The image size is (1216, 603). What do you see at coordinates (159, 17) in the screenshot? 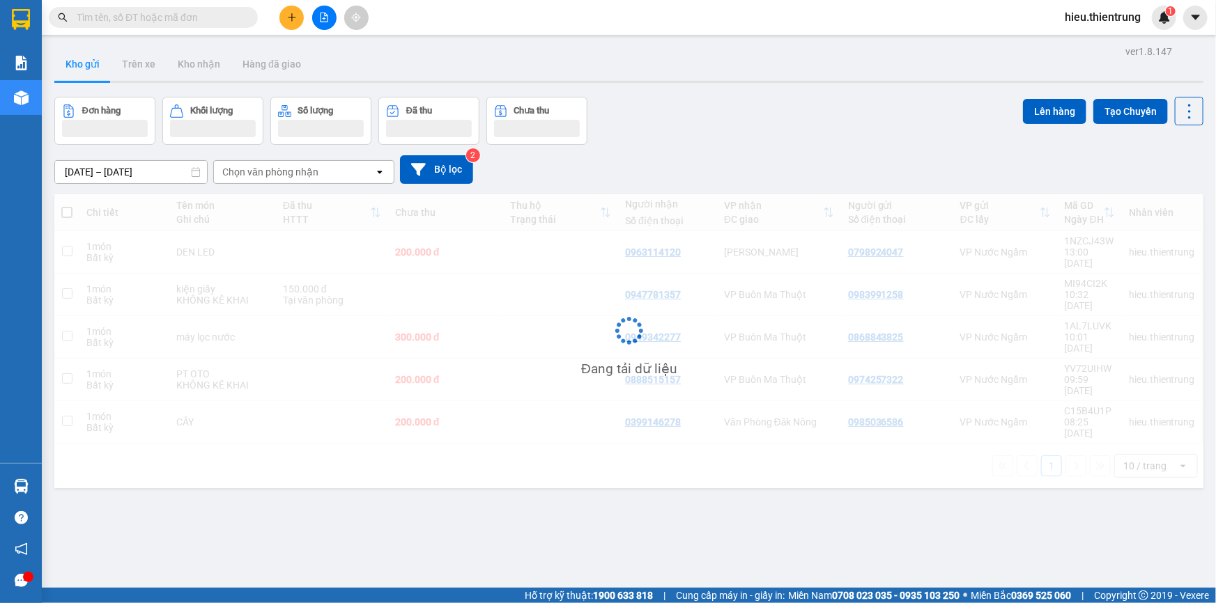
I see `input: Tìm tên, số ĐT hoặc mã đơn` at bounding box center [159, 17].